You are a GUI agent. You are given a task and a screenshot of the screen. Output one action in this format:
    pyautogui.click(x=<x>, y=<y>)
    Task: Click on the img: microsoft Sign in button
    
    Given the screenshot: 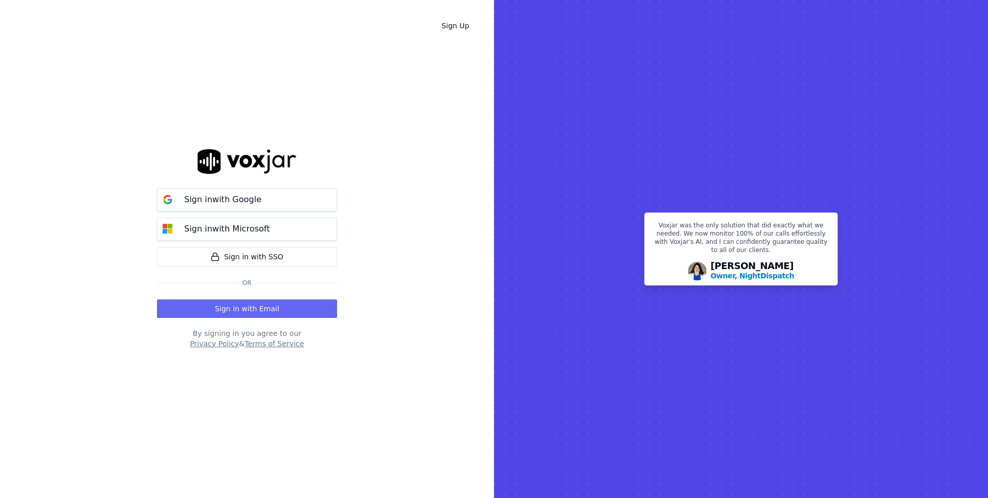 What is the action you would take?
    pyautogui.click(x=168, y=229)
    